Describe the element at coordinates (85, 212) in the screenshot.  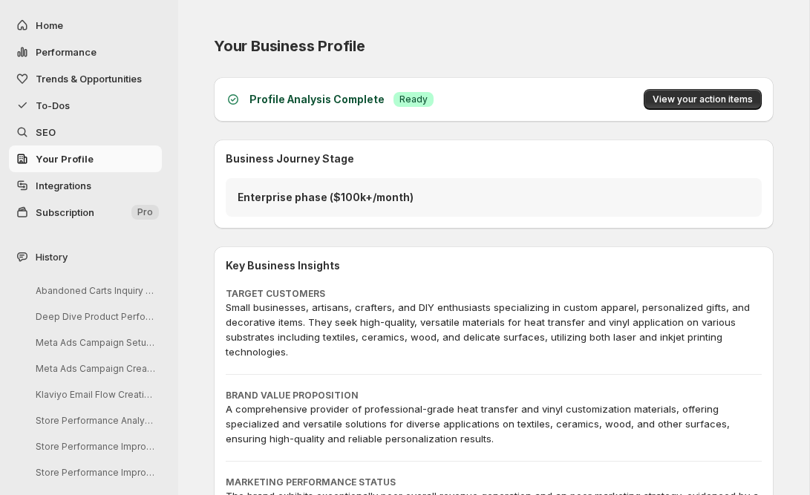
I see `button: Subscription` at that location.